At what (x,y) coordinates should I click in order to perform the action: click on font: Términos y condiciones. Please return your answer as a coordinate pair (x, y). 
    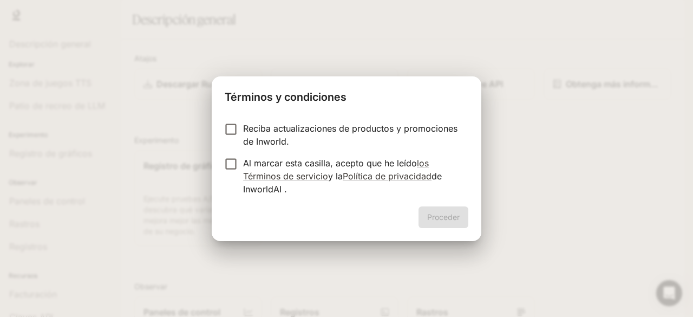
    Looking at the image, I should click on (285, 97).